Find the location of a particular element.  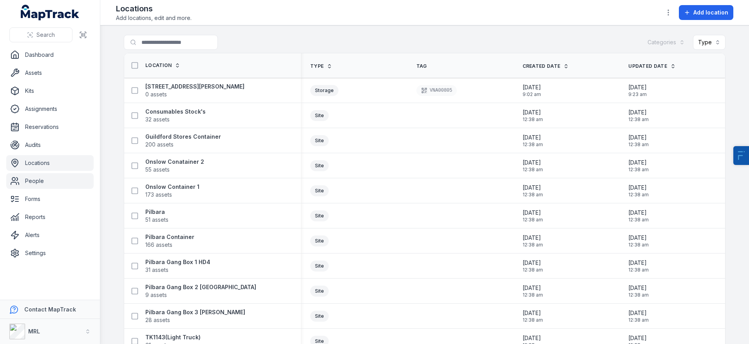

span: 28 assets is located at coordinates (158, 320).